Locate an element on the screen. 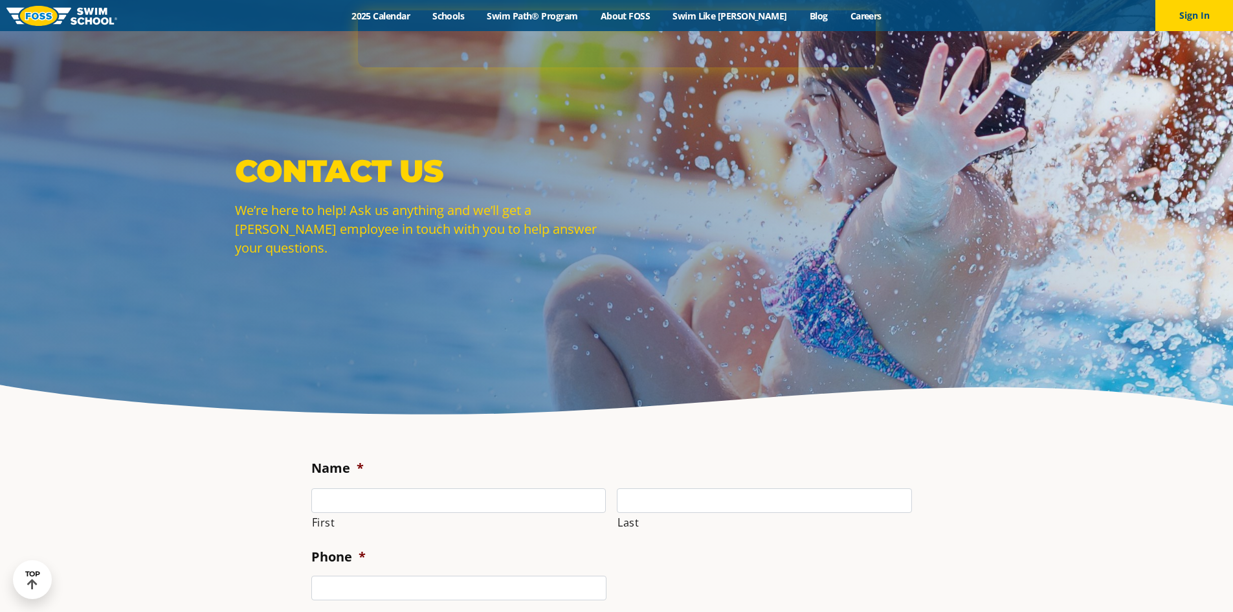 Image resolution: width=1233 pixels, height=612 pixels. input: First name is located at coordinates (459, 500).